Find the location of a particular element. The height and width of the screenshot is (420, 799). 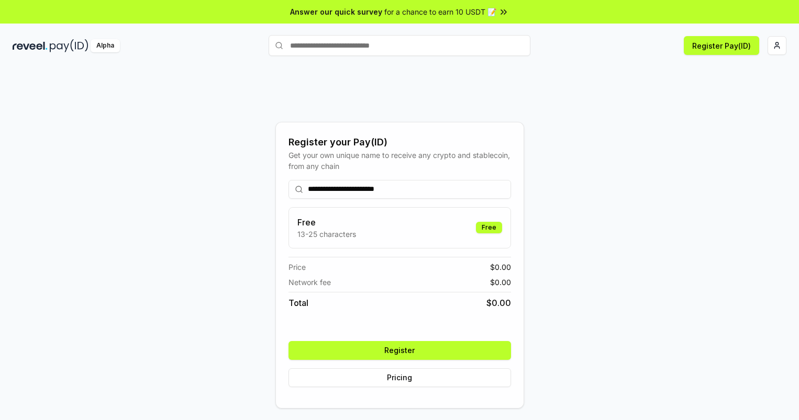

p: 13-25 characters is located at coordinates (327, 234).